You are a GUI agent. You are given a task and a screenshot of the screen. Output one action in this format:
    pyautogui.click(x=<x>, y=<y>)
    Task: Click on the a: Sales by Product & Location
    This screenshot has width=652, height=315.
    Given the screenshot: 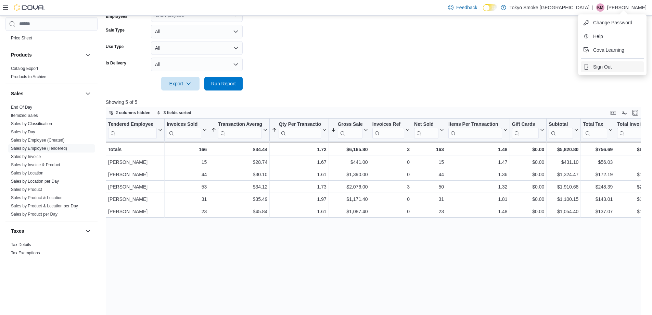 What is the action you would take?
    pyautogui.click(x=37, y=198)
    